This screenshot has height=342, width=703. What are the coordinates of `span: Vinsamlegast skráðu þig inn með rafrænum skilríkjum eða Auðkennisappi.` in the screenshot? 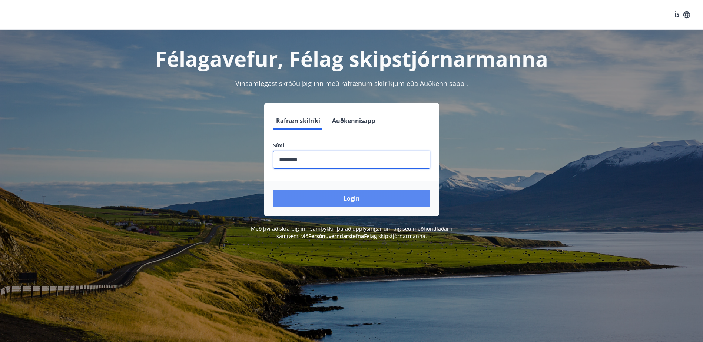 It's located at (352, 83).